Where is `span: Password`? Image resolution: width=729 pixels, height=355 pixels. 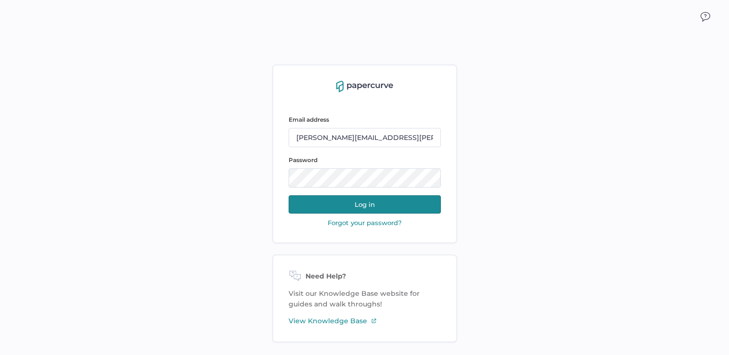 span: Password is located at coordinates (303, 160).